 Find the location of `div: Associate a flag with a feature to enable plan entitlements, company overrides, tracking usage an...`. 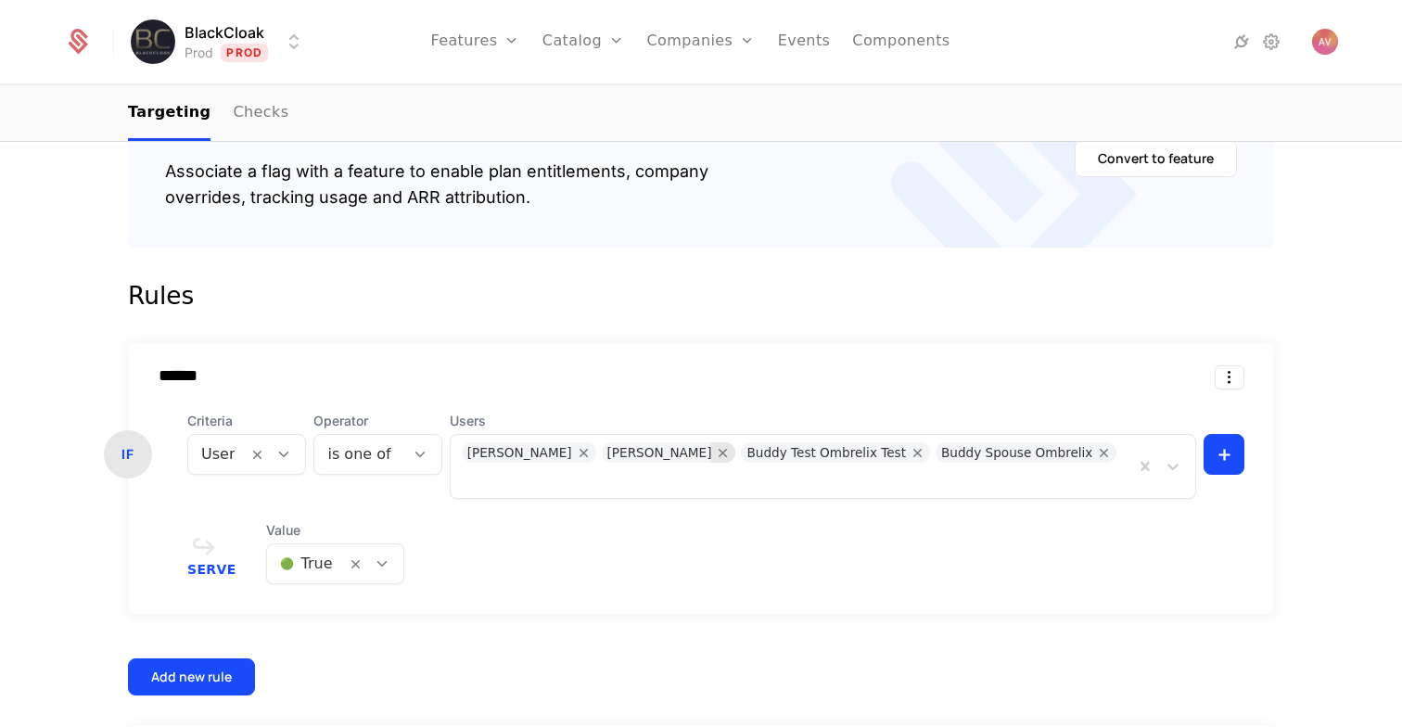

div: Associate a flag with a feature to enable plan entitlements, company overrides, tracking usage an... is located at coordinates (437, 185).